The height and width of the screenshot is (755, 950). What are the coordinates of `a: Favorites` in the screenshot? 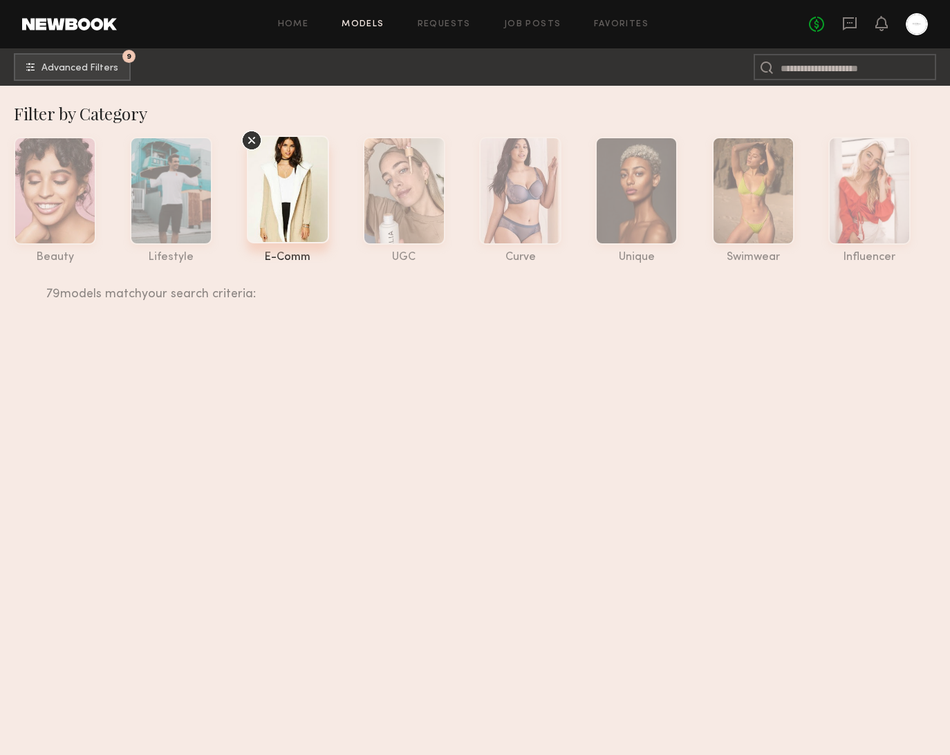 It's located at (621, 24).